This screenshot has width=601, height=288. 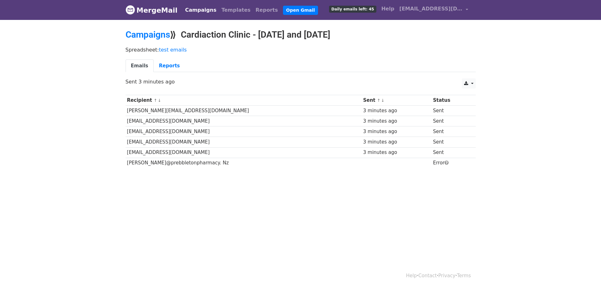 What do you see at coordinates (428, 275) in the screenshot?
I see `a: Contact` at bounding box center [428, 275].